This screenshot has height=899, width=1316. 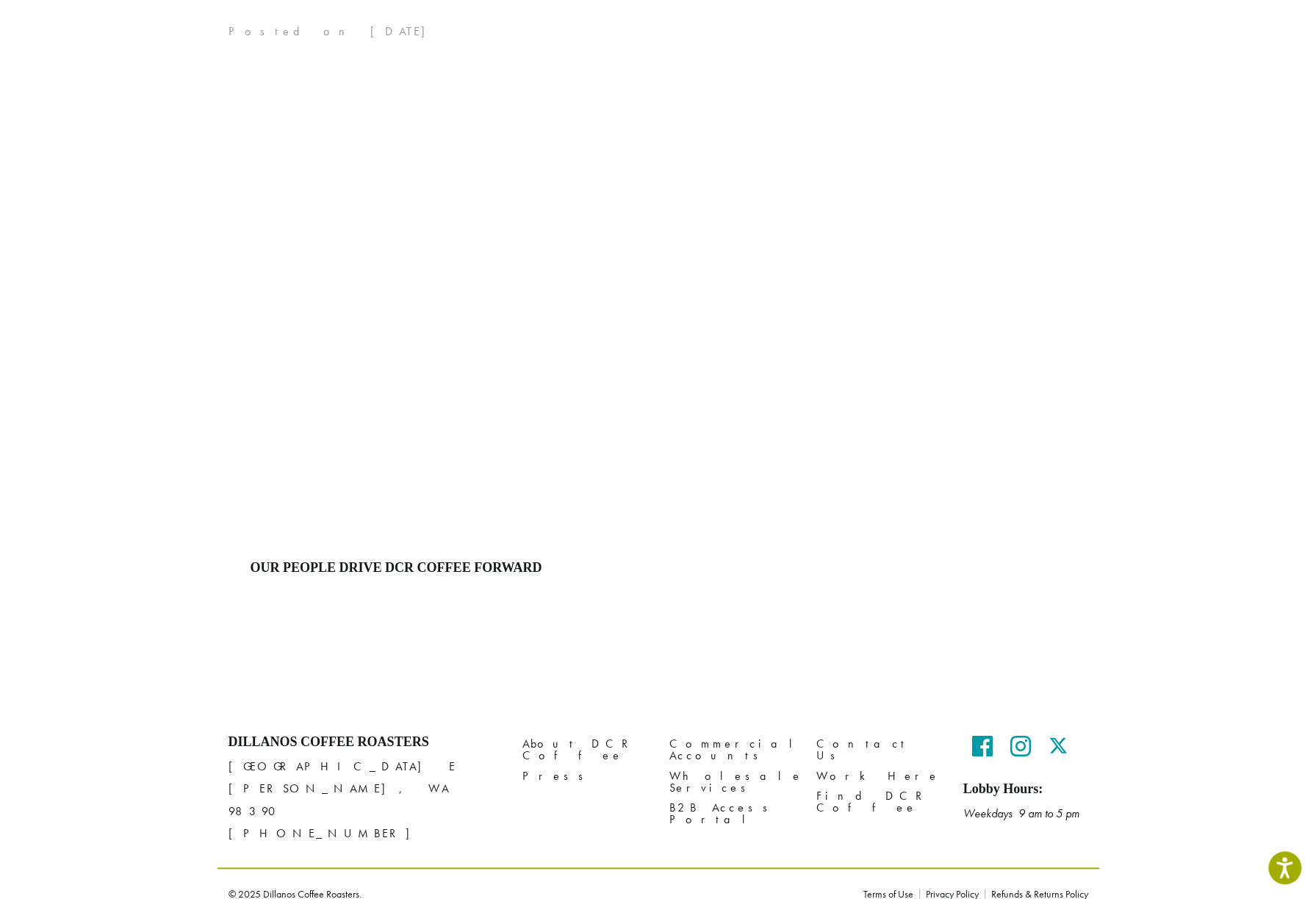 What do you see at coordinates (1035, 894) in the screenshot?
I see `a: Refunds & Returns Policy` at bounding box center [1035, 894].